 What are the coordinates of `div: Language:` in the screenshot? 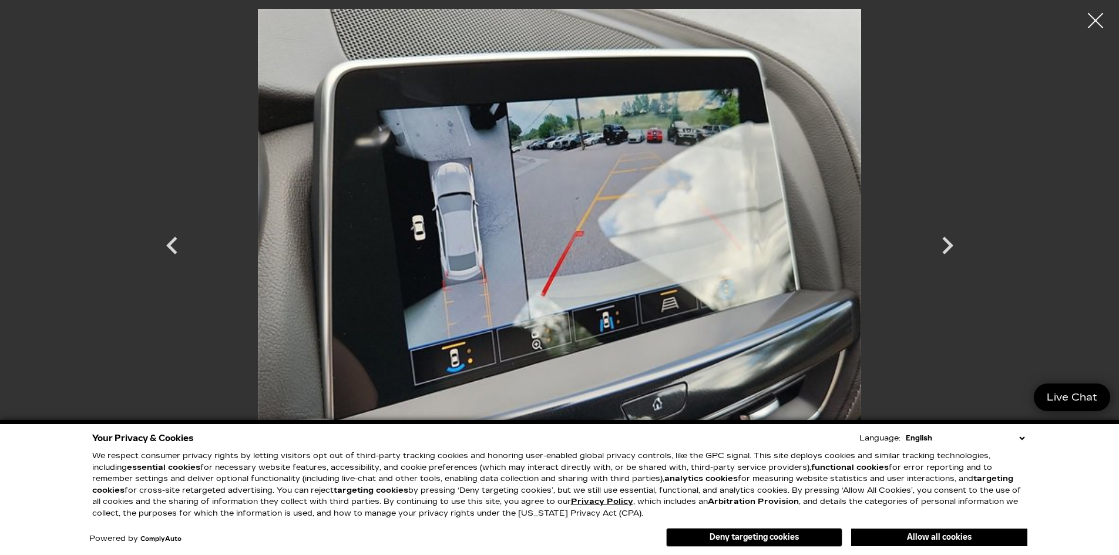 It's located at (880, 438).